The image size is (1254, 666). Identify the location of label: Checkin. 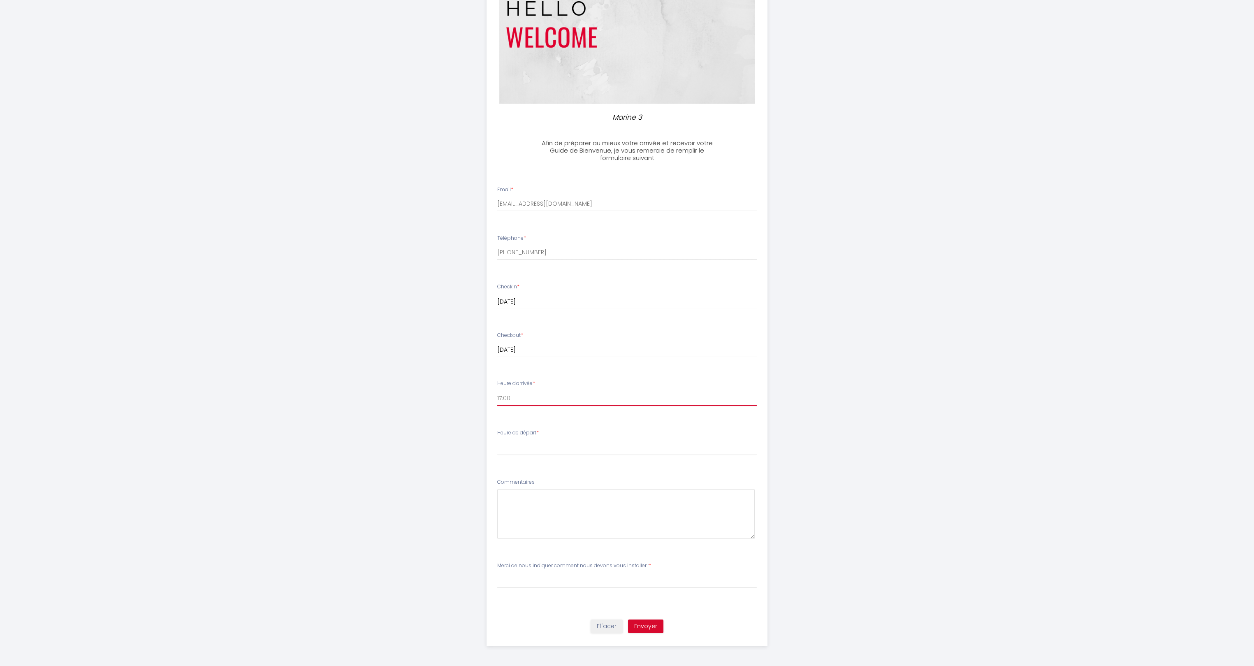
(508, 287).